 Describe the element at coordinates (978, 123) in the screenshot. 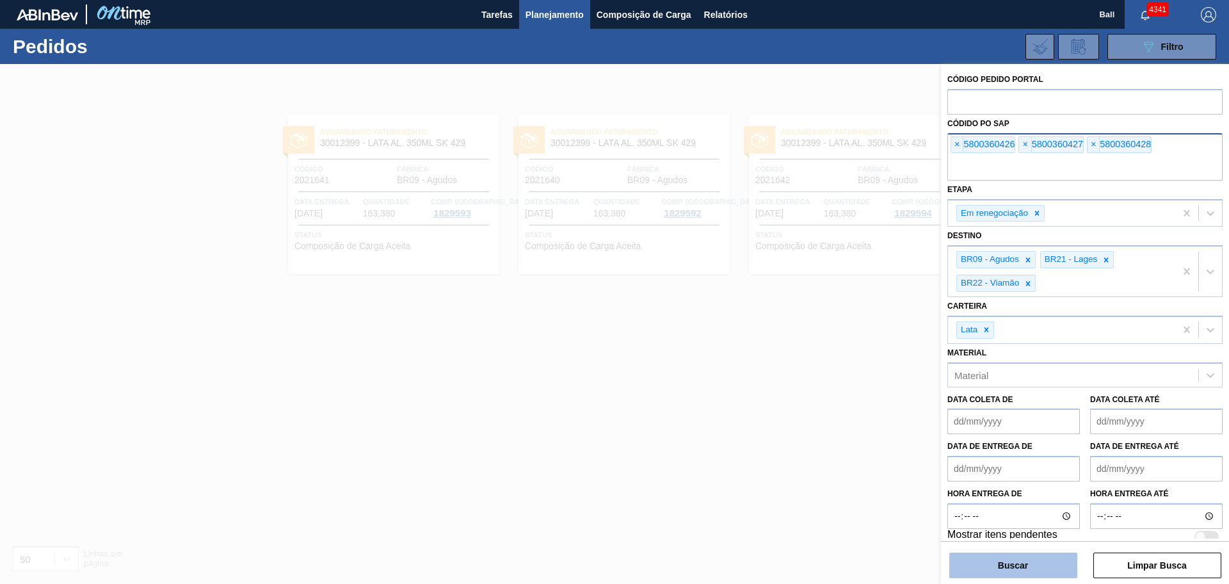

I see `label: Códido PO SAP` at that location.